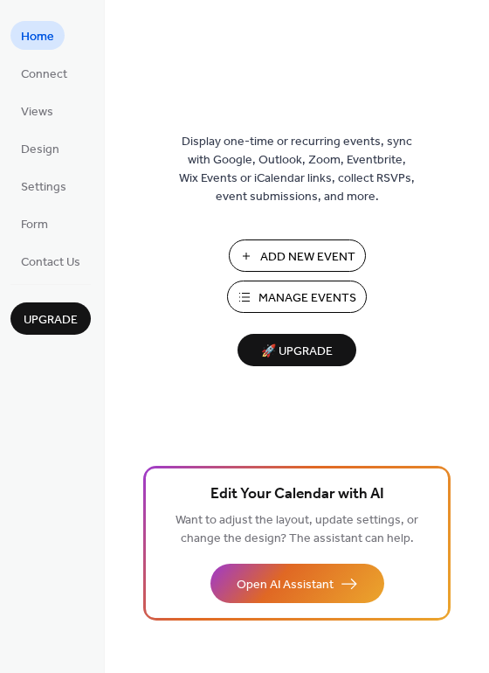 The height and width of the screenshot is (673, 489). I want to click on span: Views, so click(37, 112).